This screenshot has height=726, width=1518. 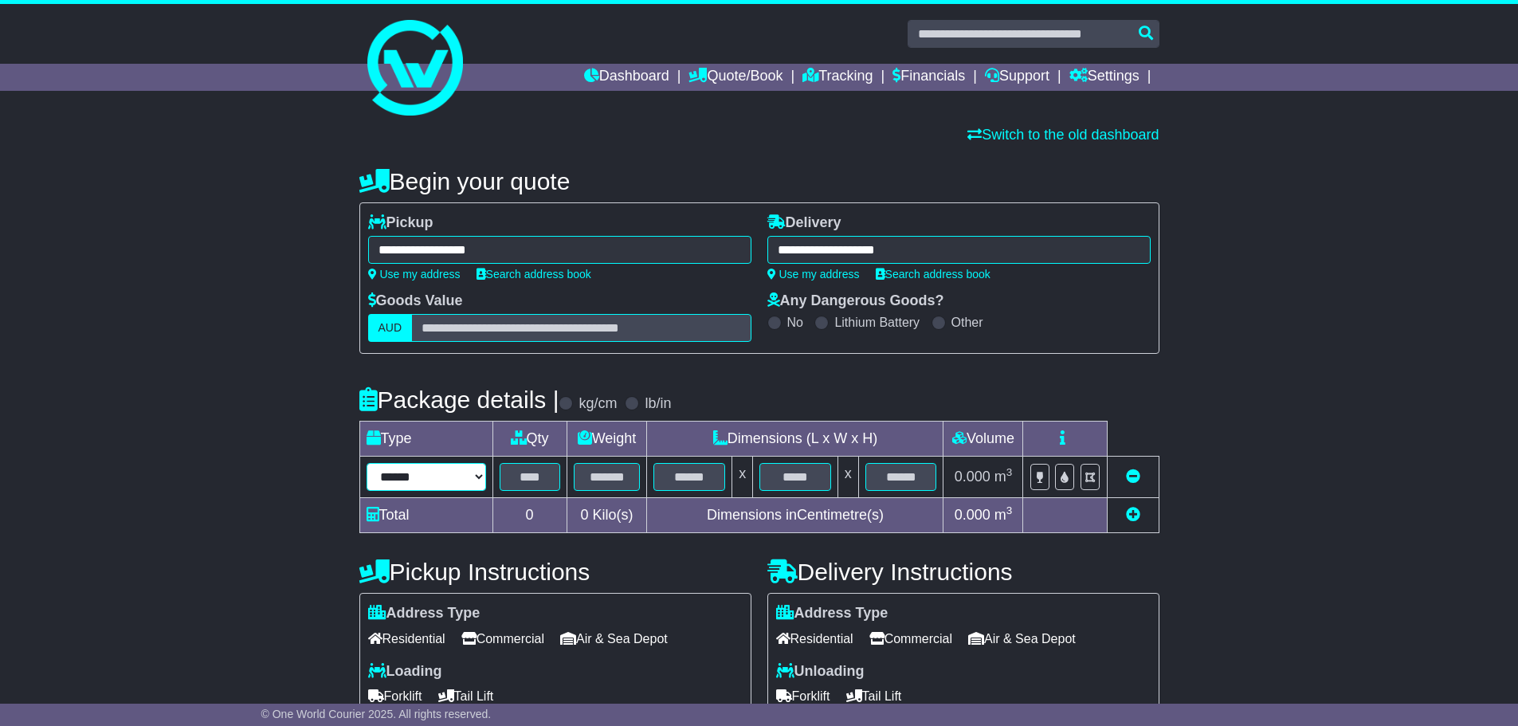 What do you see at coordinates (856, 301) in the screenshot?
I see `label: Any Dangerous Goods?` at bounding box center [856, 301].